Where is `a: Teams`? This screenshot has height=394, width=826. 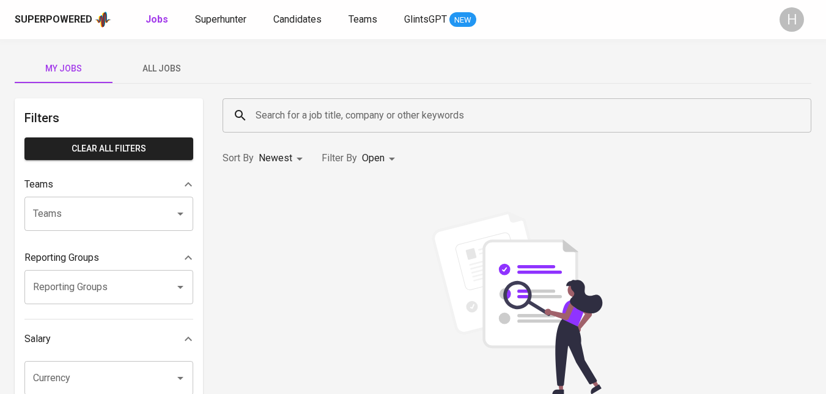
a: Teams is located at coordinates (364, 20).